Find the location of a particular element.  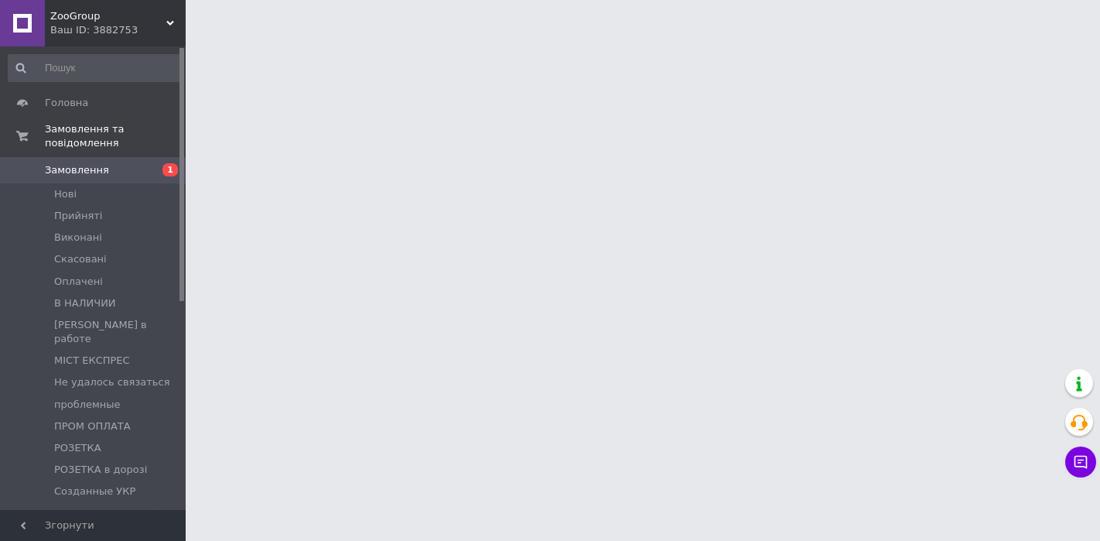

span: Прийняті is located at coordinates (78, 216).